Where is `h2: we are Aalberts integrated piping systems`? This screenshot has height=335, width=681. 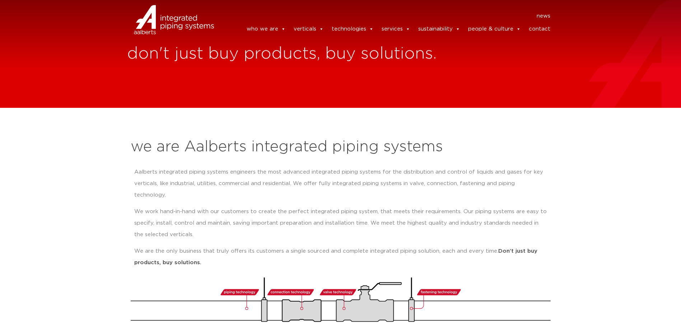 h2: we are Aalberts integrated piping systems is located at coordinates (341, 147).